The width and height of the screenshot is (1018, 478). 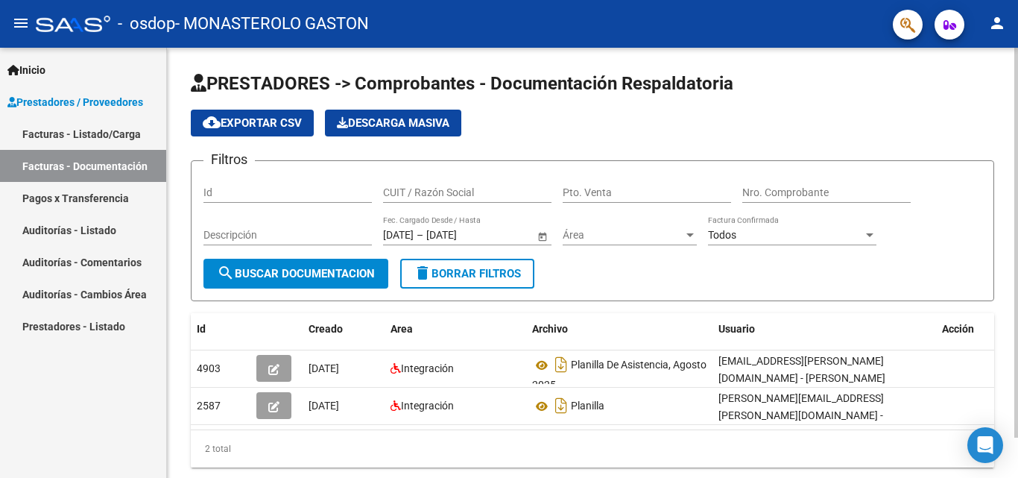 I want to click on mat-icon: delete, so click(x=423, y=273).